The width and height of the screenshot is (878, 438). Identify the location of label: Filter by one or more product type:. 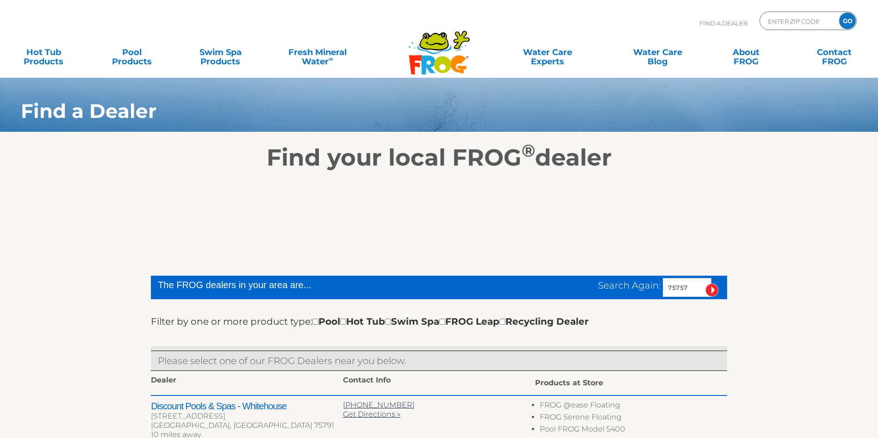
(231, 322).